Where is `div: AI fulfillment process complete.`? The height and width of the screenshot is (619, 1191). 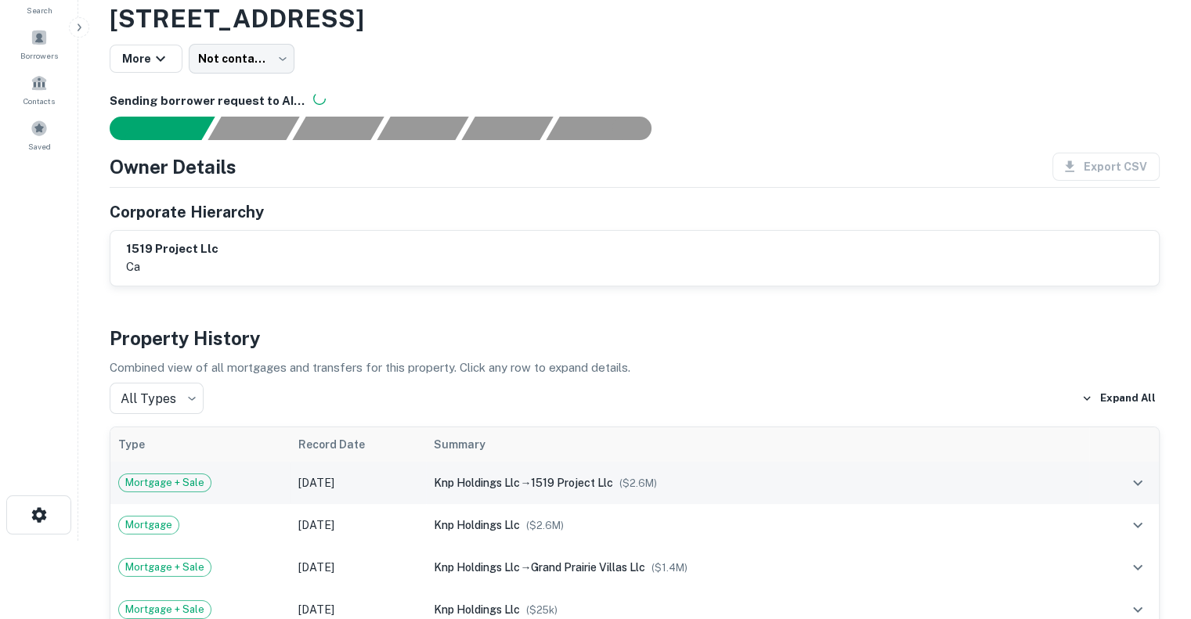 div: AI fulfillment process complete. is located at coordinates (608, 128).